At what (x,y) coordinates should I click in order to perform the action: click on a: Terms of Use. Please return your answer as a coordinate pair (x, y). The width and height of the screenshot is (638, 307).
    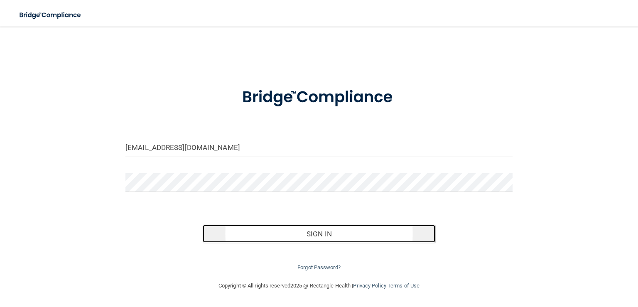
    Looking at the image, I should click on (404, 286).